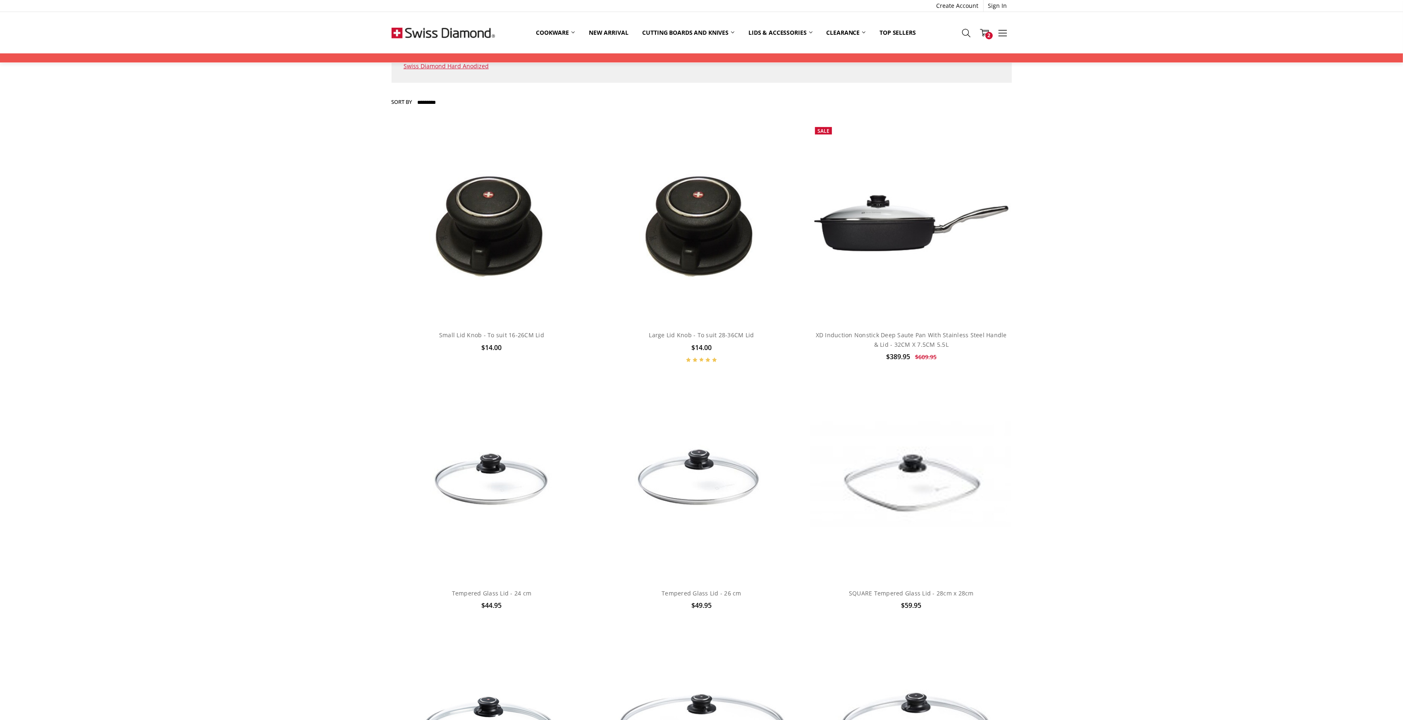  Describe the element at coordinates (492, 223) in the screenshot. I see `img: Small Lid Knob - To suit 16-26CM Lid` at that location.